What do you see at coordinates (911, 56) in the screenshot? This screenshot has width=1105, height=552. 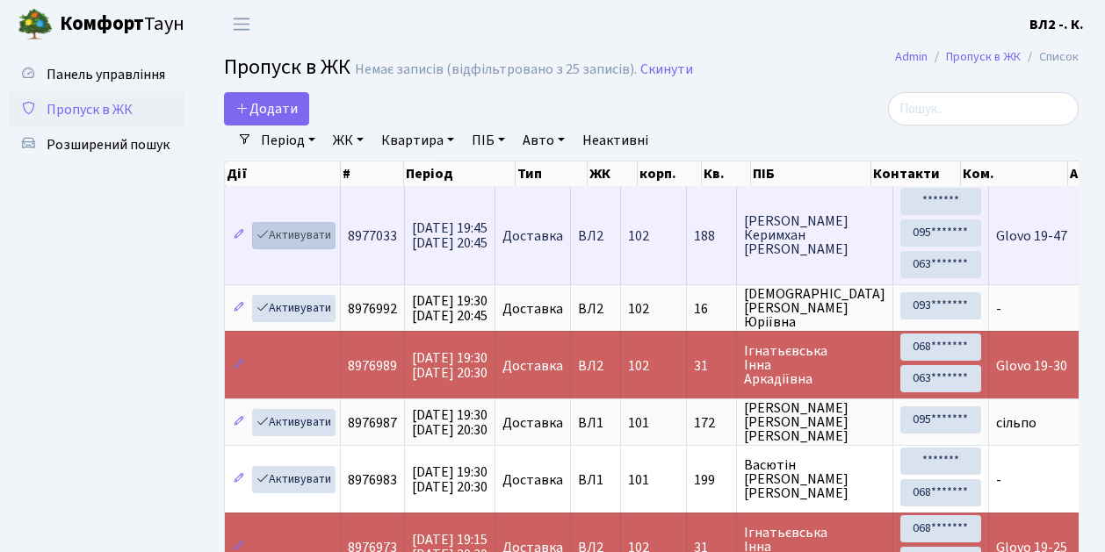 I see `a: Admin` at bounding box center [911, 56].